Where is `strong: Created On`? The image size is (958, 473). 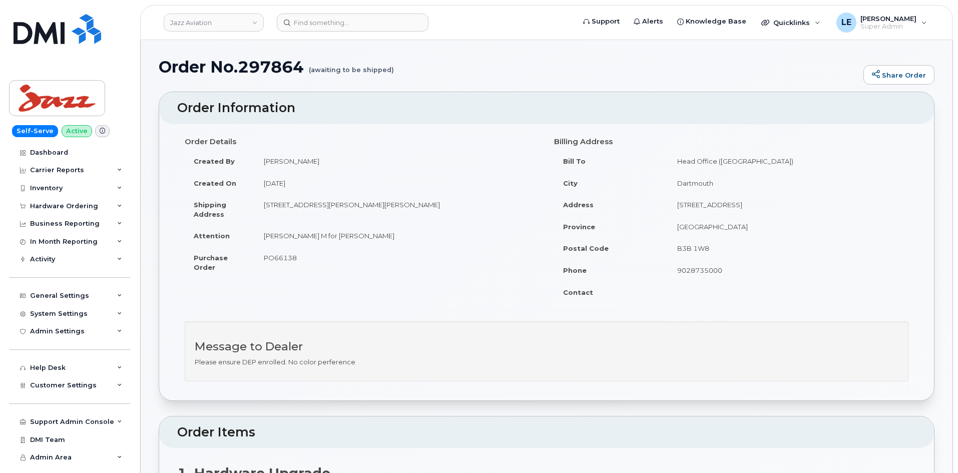 strong: Created On is located at coordinates (215, 183).